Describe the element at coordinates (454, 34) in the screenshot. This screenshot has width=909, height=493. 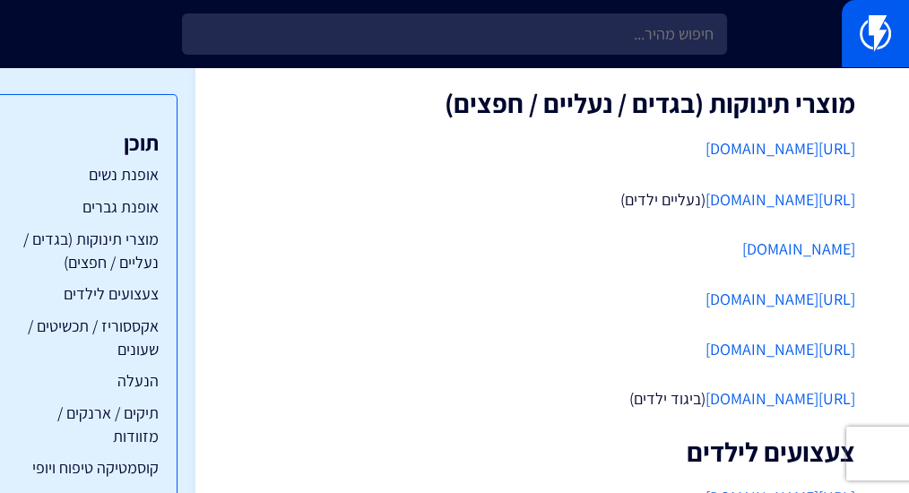
I see `input: חיפוש מהיר...` at that location.